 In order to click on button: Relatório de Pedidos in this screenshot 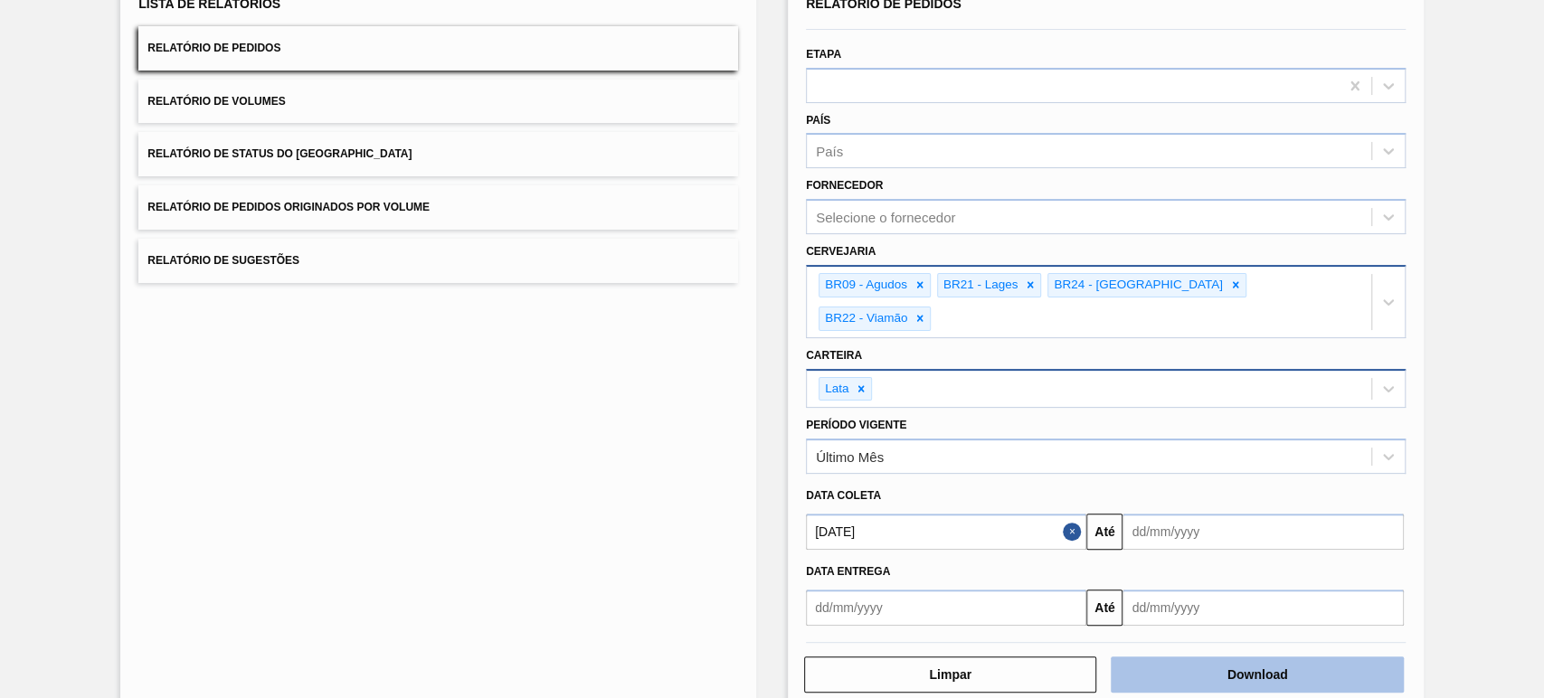, I will do `click(438, 48)`.